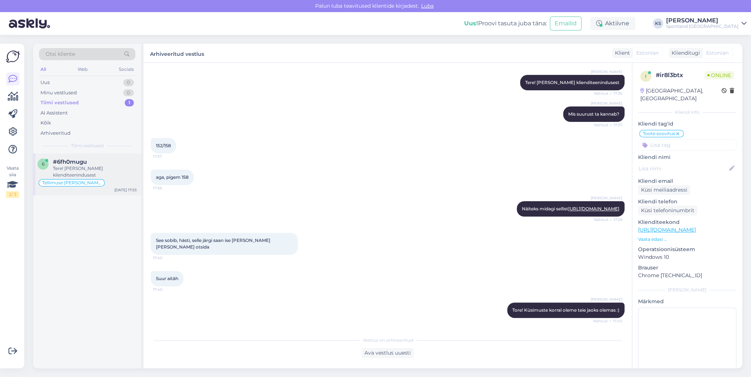 This screenshot has height=377, width=751. Describe the element at coordinates (12, 182) in the screenshot. I see `div: Vaata siia` at that location.